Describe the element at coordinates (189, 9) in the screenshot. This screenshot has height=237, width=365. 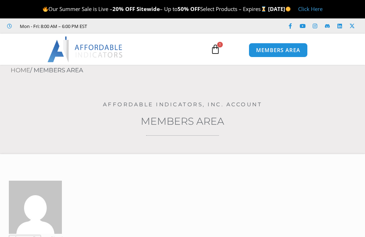
I see `strong: 50% OFF` at that location.